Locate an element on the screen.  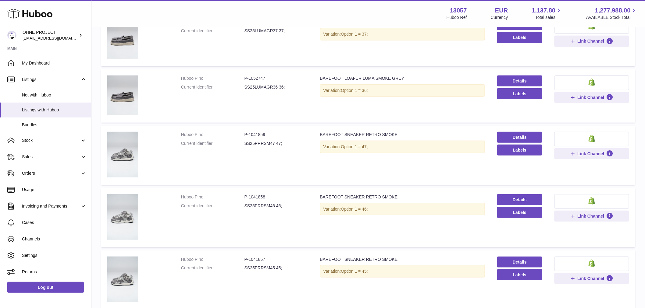
span: 1,277,988.00 is located at coordinates (612, 10).